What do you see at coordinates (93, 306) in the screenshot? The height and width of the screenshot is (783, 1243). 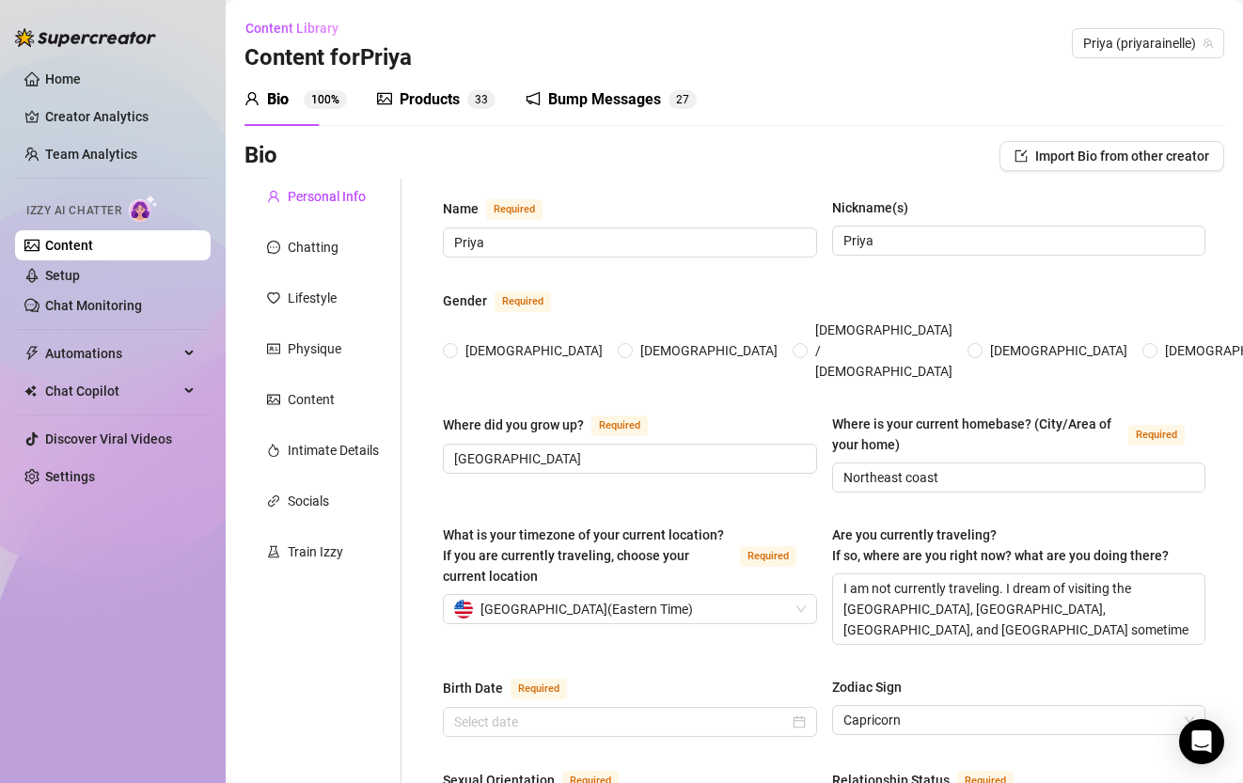 I see `a: Chat Monitoring` at bounding box center [93, 306].